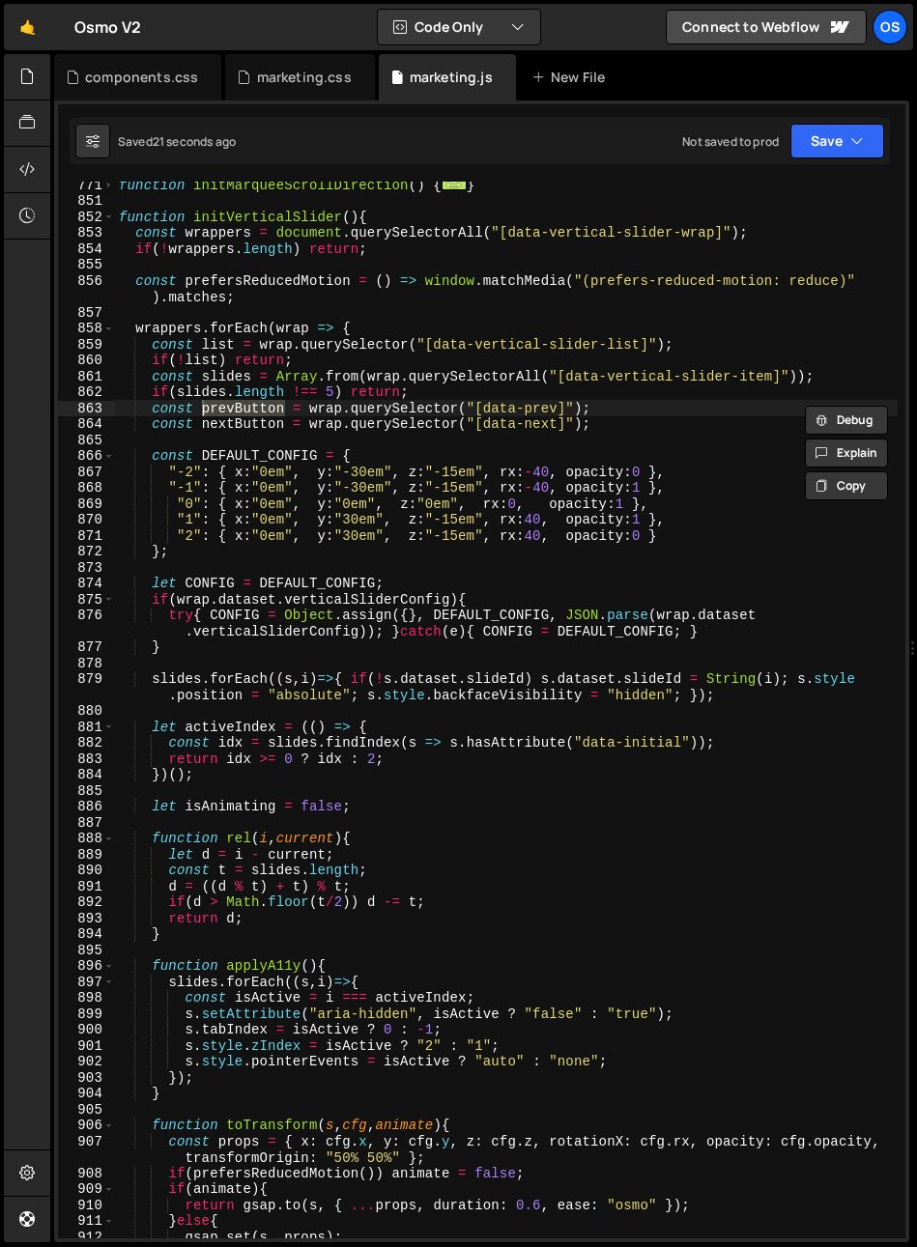 The height and width of the screenshot is (1247, 917). Describe the element at coordinates (86, 233) in the screenshot. I see `div: 853` at that location.